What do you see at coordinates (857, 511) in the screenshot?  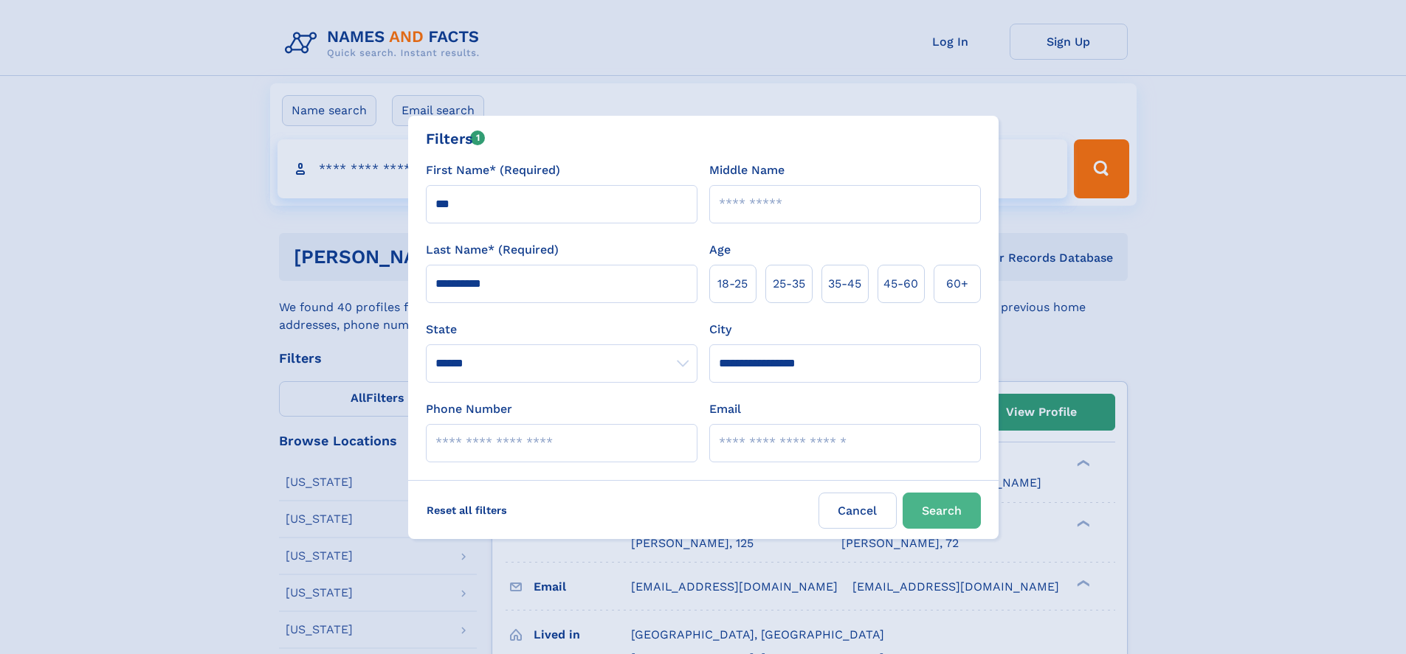 I see `label: Cancel` at bounding box center [857, 511].